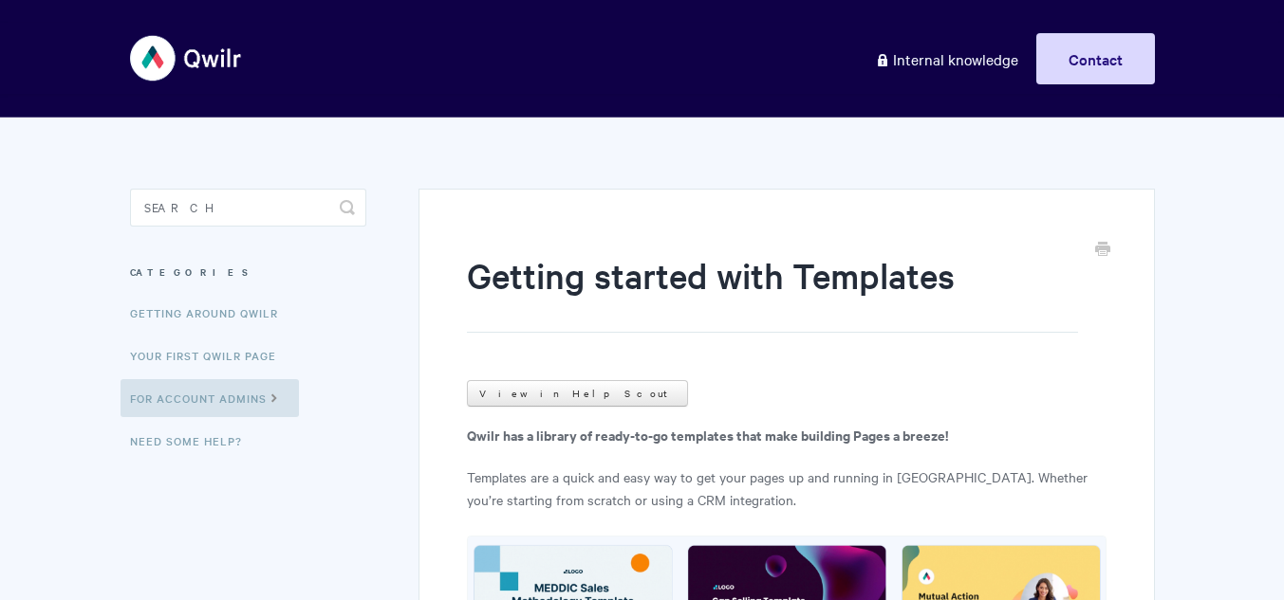  What do you see at coordinates (1102, 250) in the screenshot?
I see `a: Print this Article` at bounding box center [1102, 250].